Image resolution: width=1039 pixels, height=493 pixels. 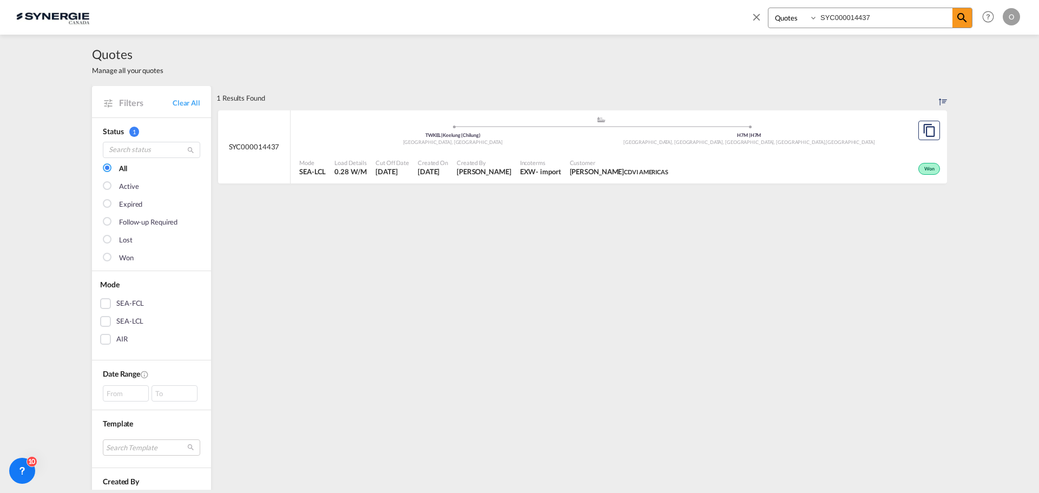 What do you see at coordinates (123, 169) in the screenshot?
I see `div: All` at bounding box center [123, 169].